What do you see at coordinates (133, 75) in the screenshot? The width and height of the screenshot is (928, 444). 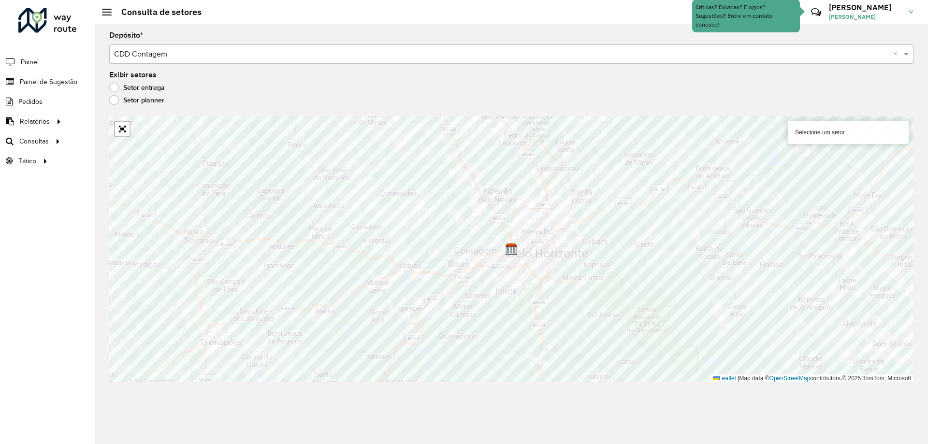 I see `label: Exibir setores` at bounding box center [133, 75].